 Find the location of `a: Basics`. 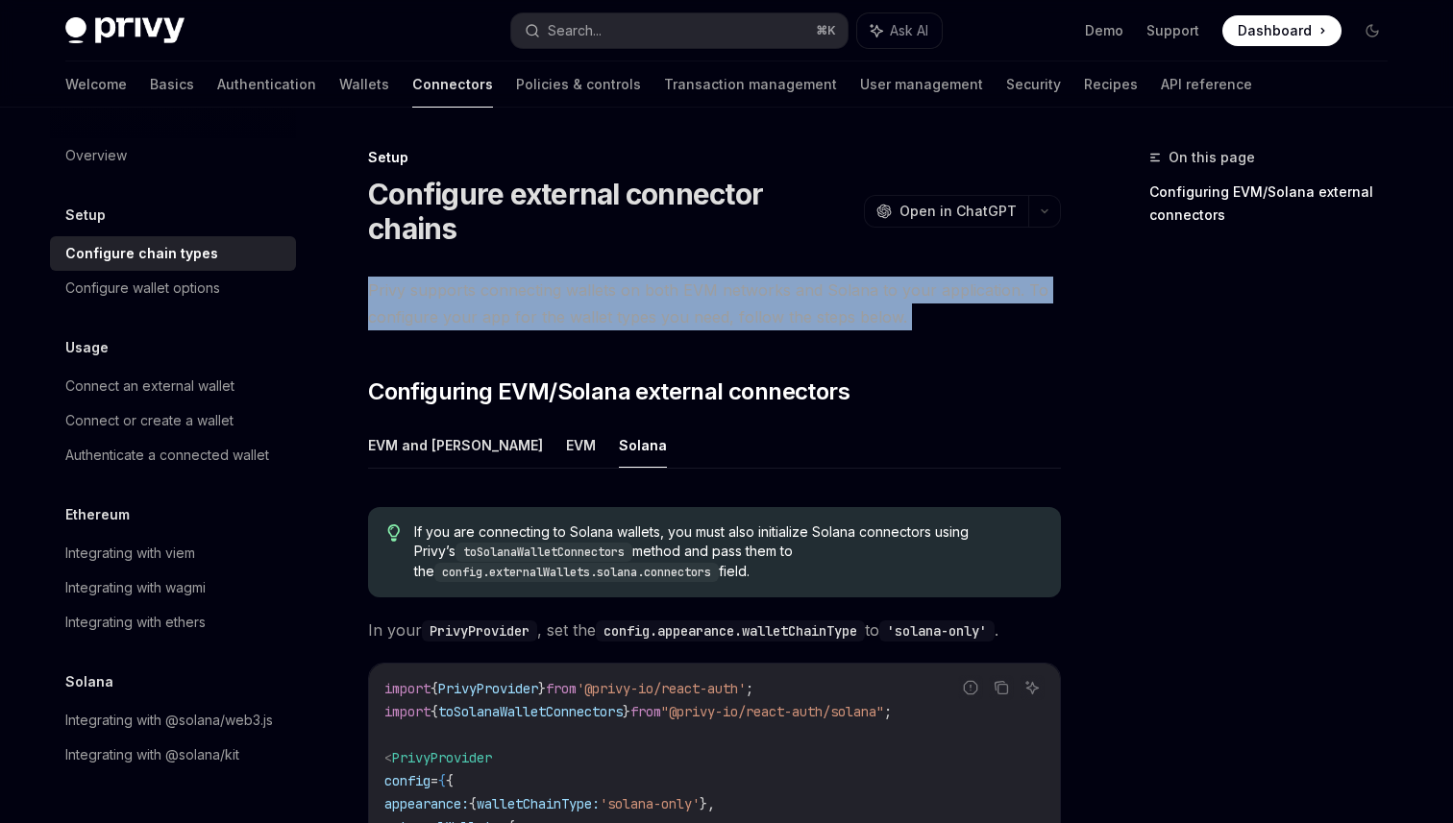

a: Basics is located at coordinates (172, 85).